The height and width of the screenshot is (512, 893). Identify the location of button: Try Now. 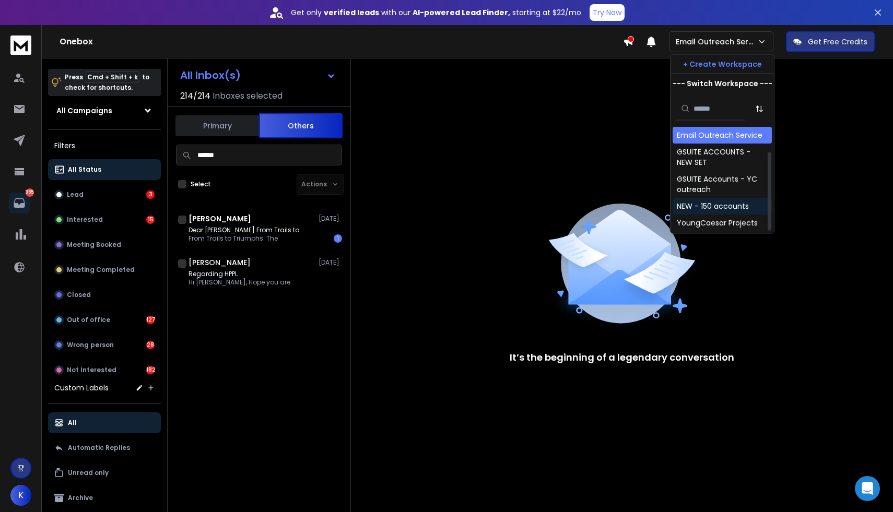
(607, 13).